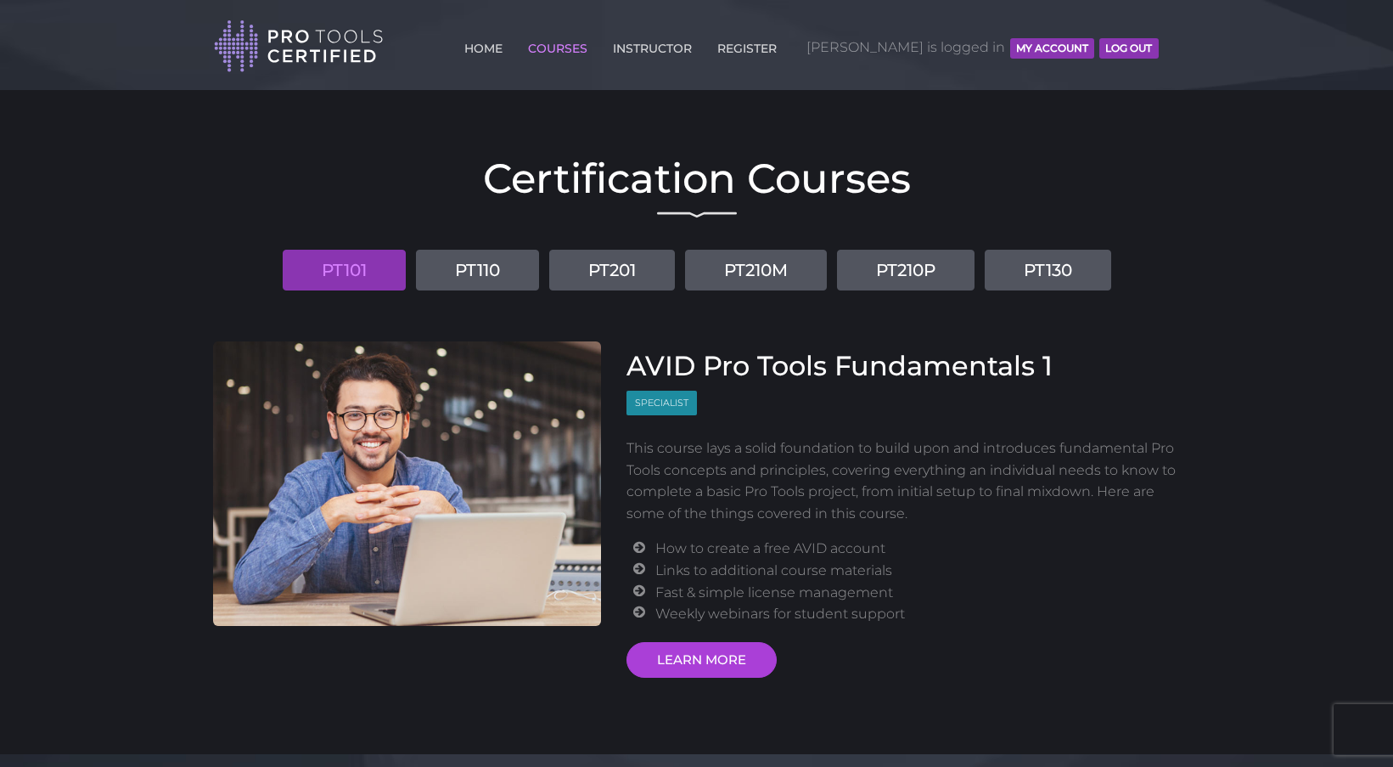 The height and width of the screenshot is (767, 1393). I want to click on a: PT110, so click(477, 270).